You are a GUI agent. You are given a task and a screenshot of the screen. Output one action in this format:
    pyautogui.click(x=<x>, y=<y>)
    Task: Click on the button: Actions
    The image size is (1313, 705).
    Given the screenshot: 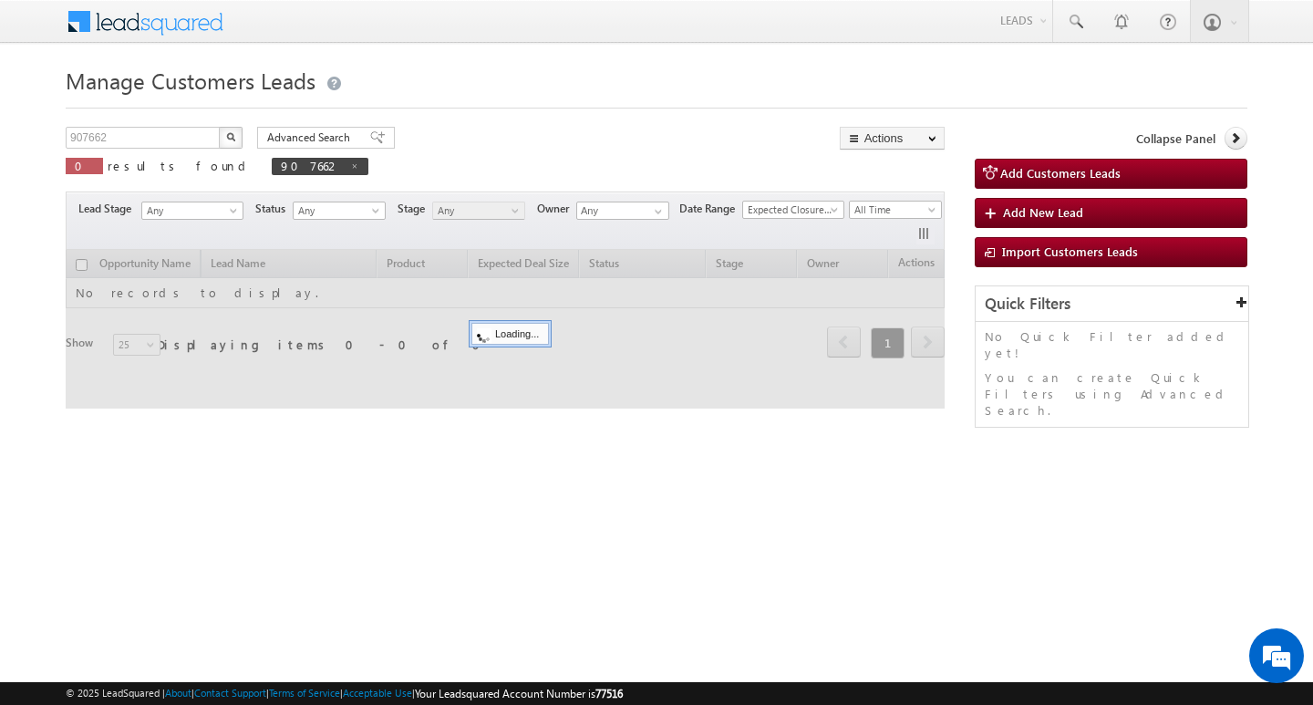 What is the action you would take?
    pyautogui.click(x=891, y=138)
    